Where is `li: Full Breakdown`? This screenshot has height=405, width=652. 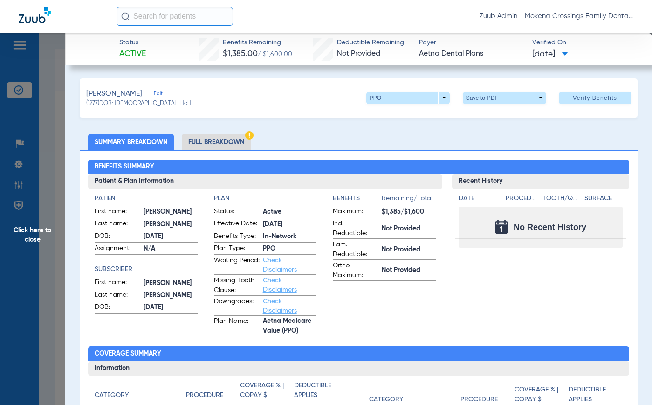 li: Full Breakdown is located at coordinates (216, 142).